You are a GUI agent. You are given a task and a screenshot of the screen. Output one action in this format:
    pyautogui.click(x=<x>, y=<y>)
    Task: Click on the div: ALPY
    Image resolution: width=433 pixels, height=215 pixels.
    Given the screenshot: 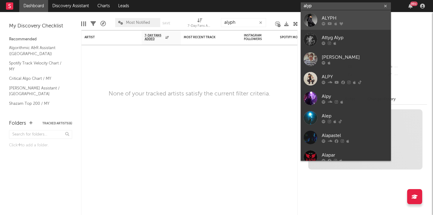 What is the action you would take?
    pyautogui.click(x=355, y=77)
    